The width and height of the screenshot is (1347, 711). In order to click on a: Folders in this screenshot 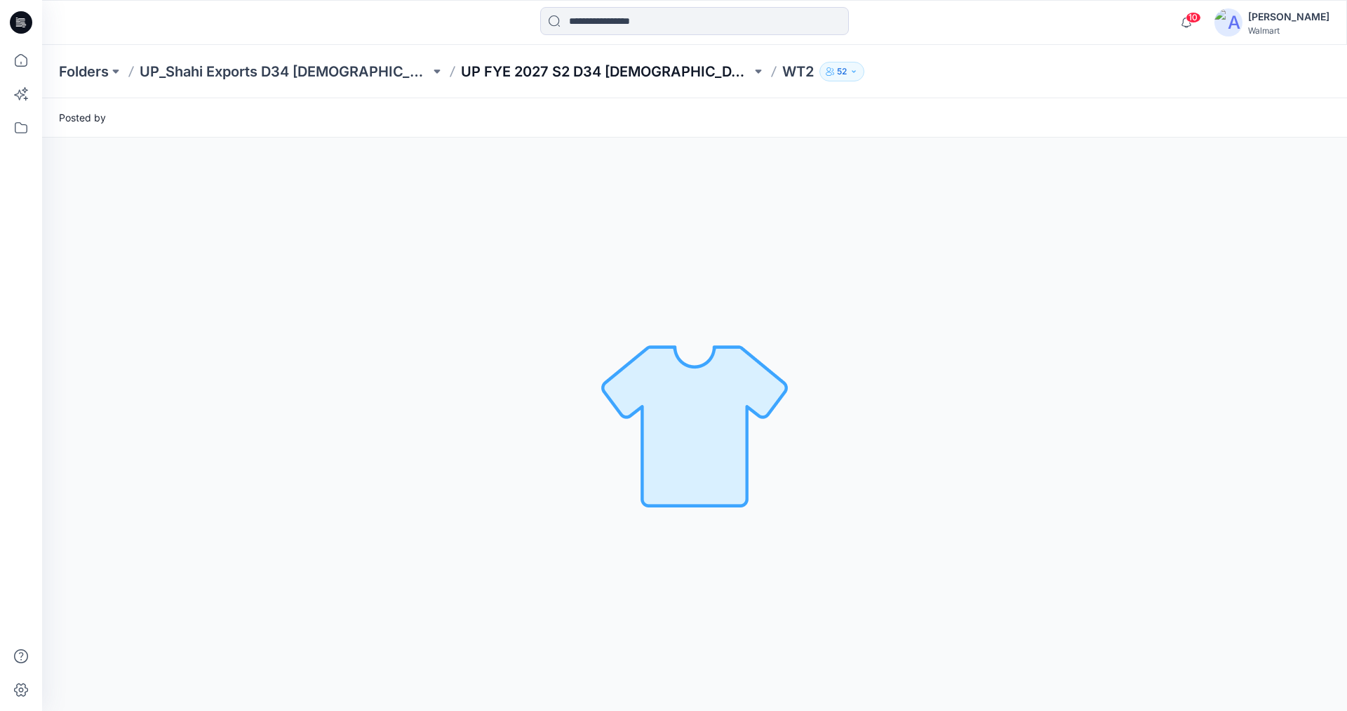, I will do `click(83, 72)`.